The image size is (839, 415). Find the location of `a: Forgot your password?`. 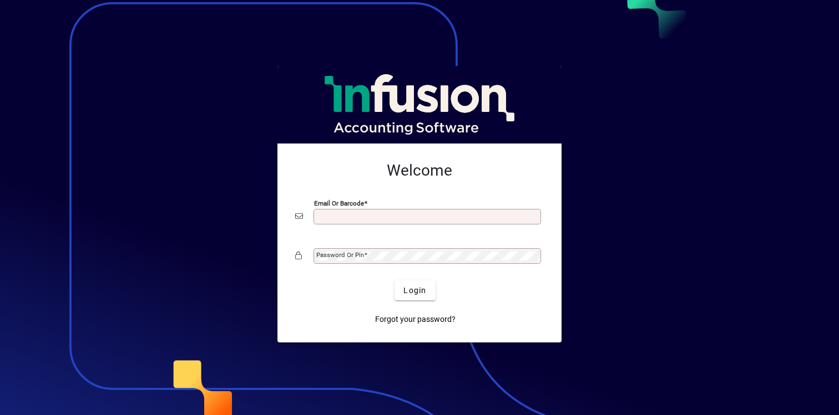

a: Forgot your password? is located at coordinates (415, 319).